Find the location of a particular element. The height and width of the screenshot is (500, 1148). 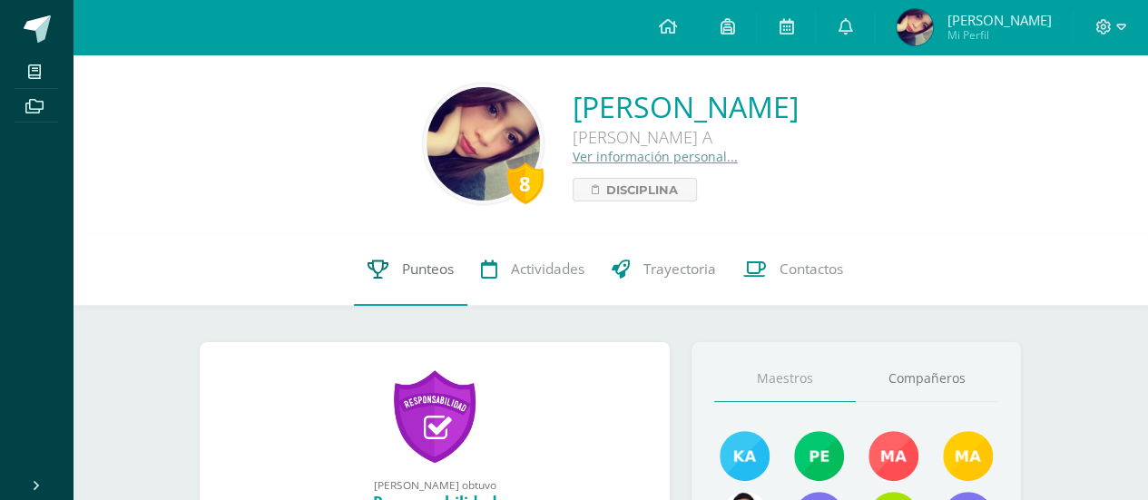

span: Actividades is located at coordinates (547, 269).